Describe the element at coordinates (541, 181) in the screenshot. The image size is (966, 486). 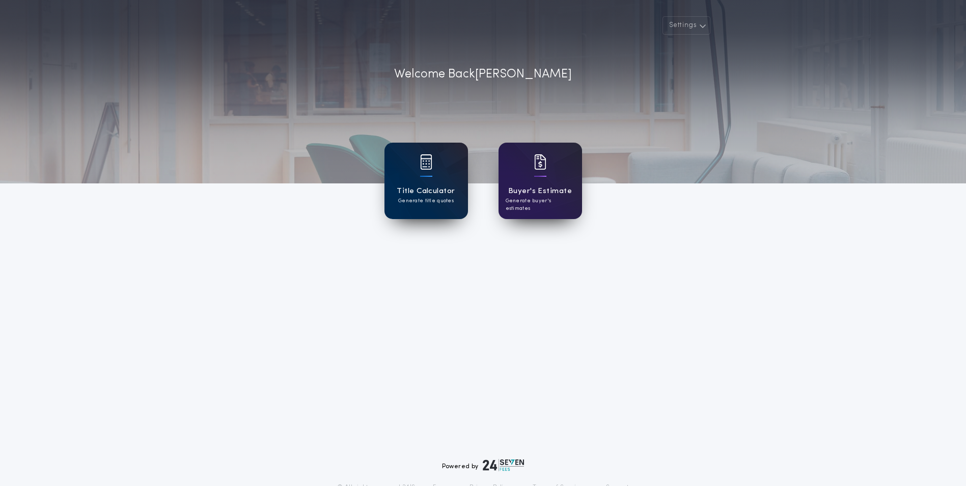
I see `a: card iconBuyer's EstimateGenerate buyer's estimates` at that location.